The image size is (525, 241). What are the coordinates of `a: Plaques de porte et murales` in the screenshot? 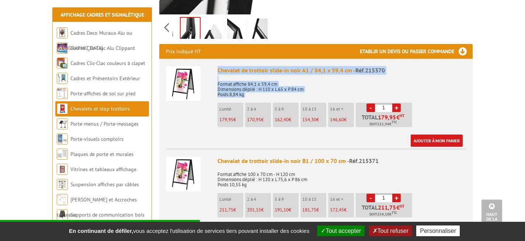 It's located at (102, 154).